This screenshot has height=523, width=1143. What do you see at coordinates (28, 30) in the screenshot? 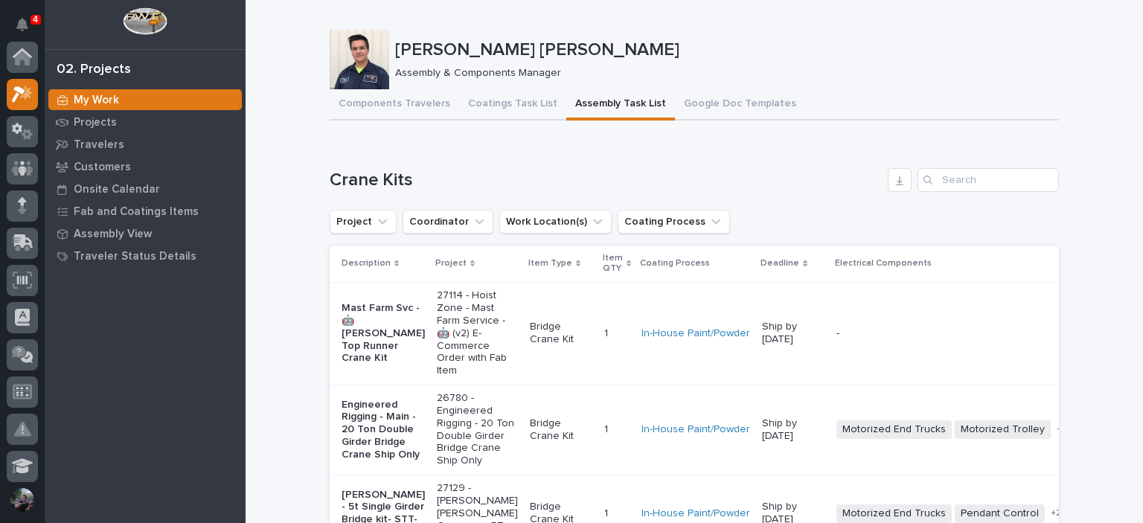
I see `div: Notifications4` at bounding box center [28, 30].